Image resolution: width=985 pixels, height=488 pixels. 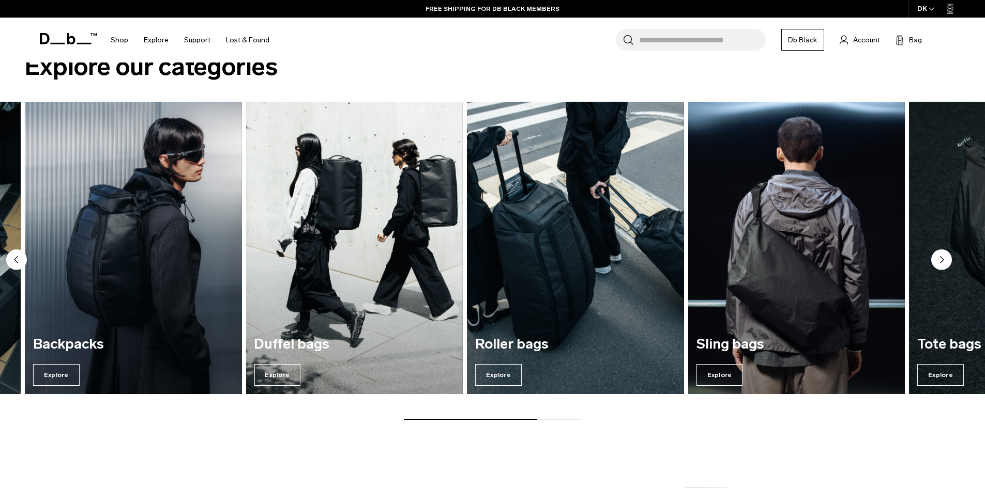 I want to click on a: Shop, so click(x=119, y=40).